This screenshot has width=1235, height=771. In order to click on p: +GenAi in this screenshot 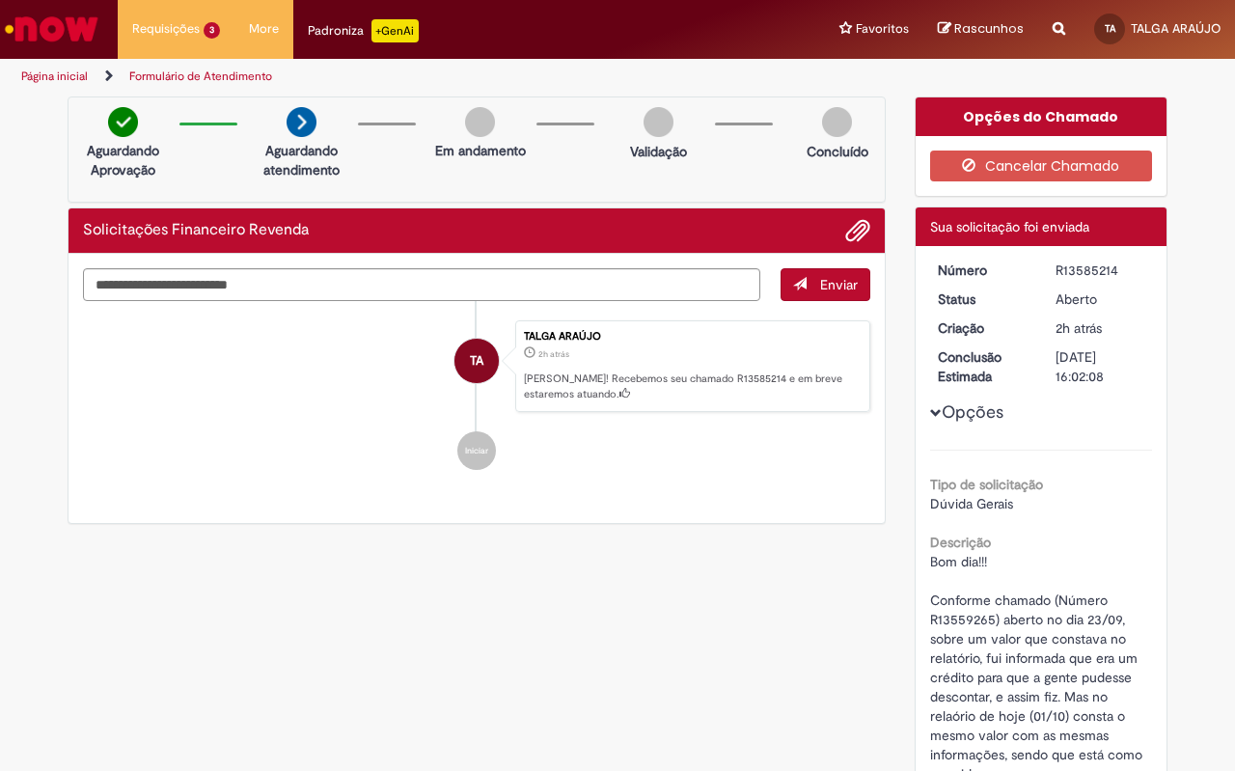, I will do `click(395, 31)`.